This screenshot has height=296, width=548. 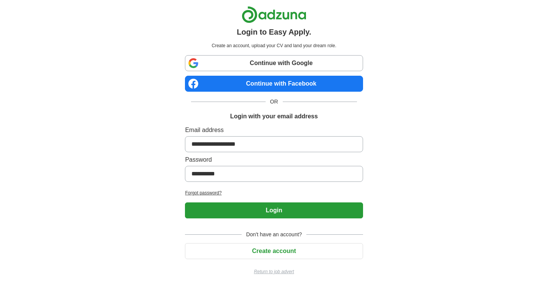 I want to click on span: Don't have an account?, so click(x=274, y=234).